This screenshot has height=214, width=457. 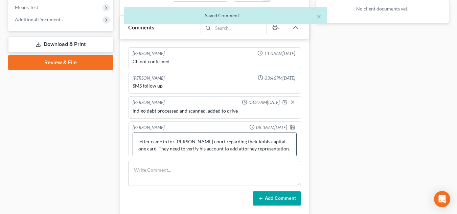 I want to click on div: Ch not confirmed., so click(x=214, y=62).